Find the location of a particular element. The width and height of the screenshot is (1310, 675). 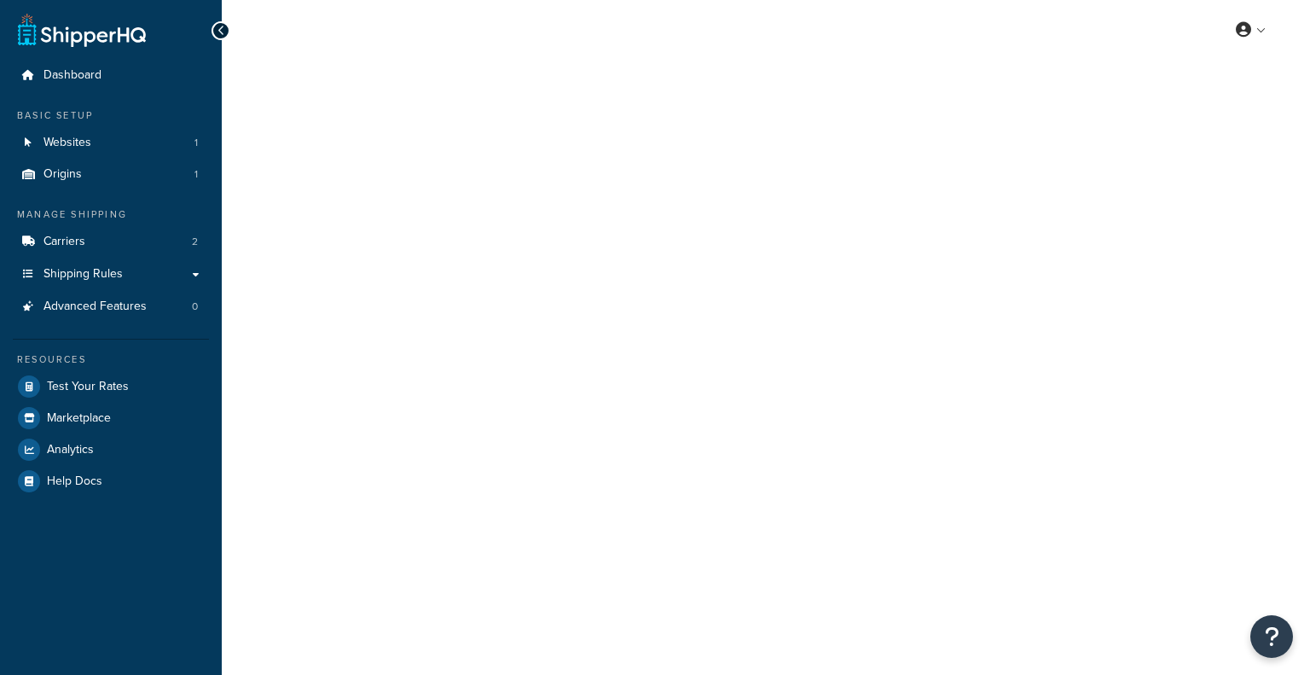

a: Websites1 is located at coordinates (111, 142).